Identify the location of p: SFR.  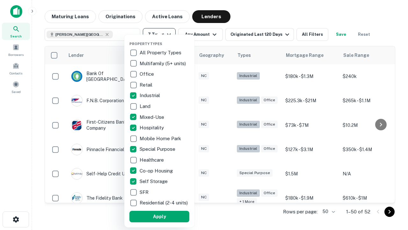
(145, 192).